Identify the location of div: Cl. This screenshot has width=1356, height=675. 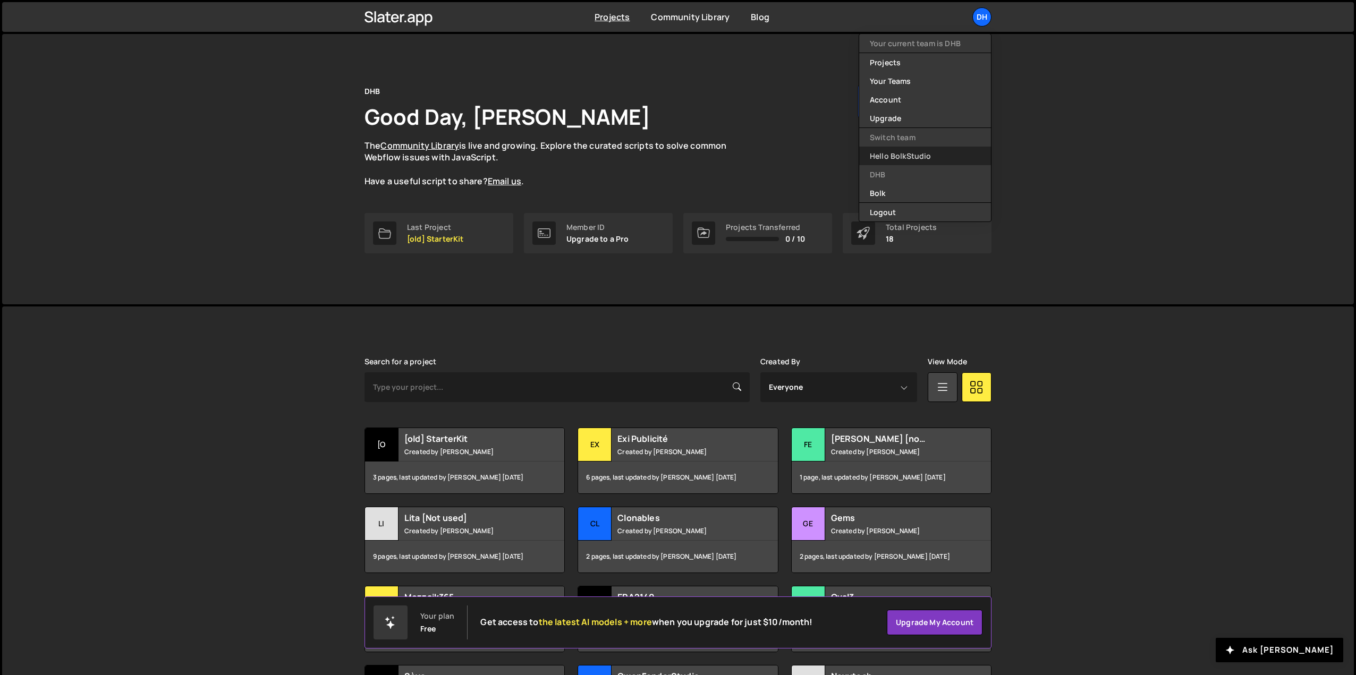
(594, 524).